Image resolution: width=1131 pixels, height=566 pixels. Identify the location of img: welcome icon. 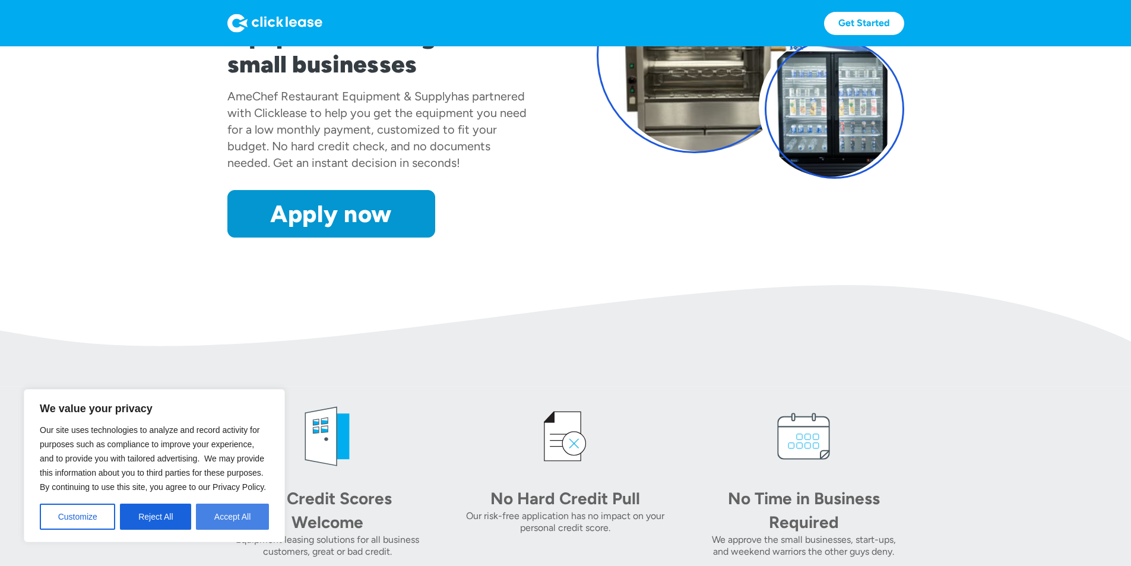
(327, 436).